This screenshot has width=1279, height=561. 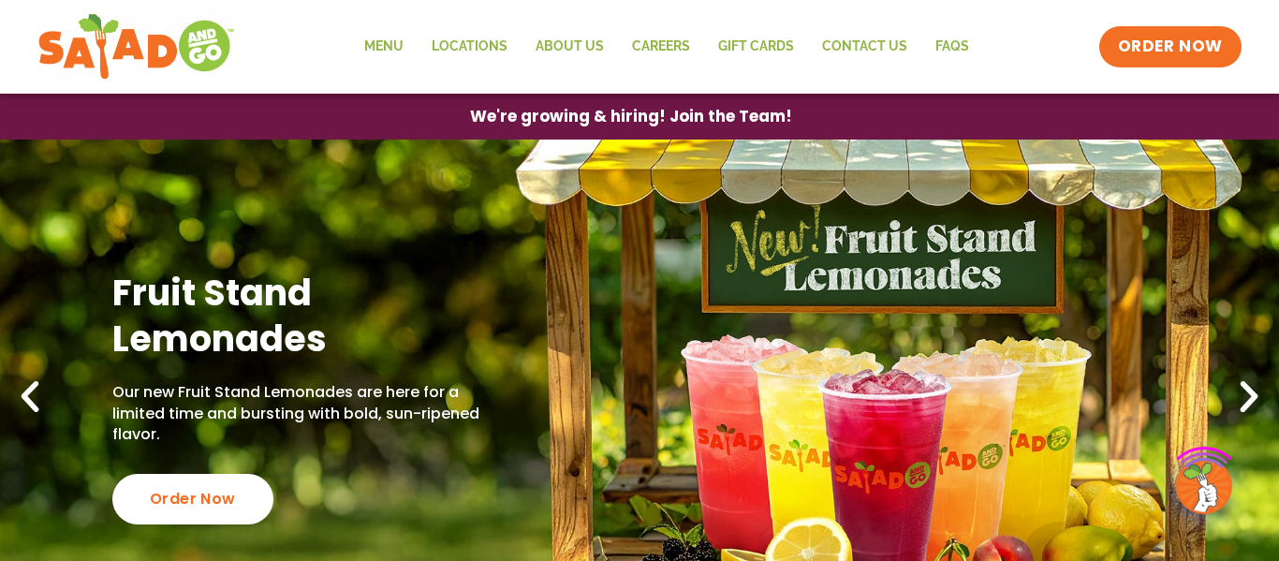 I want to click on img: new-SAG-logo-768×292, so click(x=136, y=47).